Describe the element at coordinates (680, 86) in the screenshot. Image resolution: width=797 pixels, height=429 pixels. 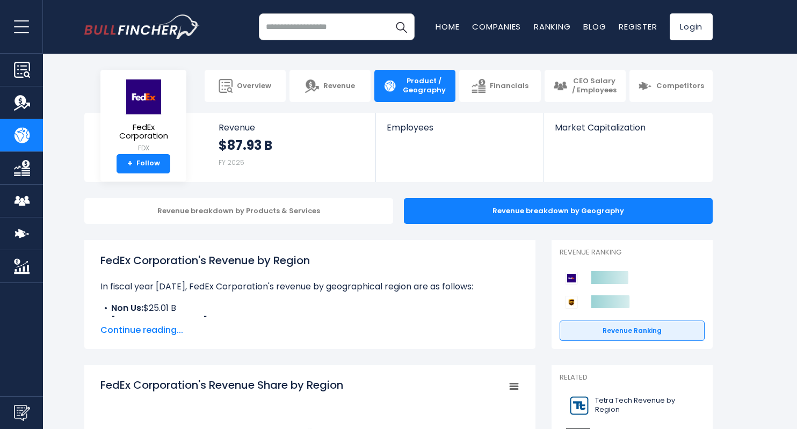
I see `span: Competitors` at that location.